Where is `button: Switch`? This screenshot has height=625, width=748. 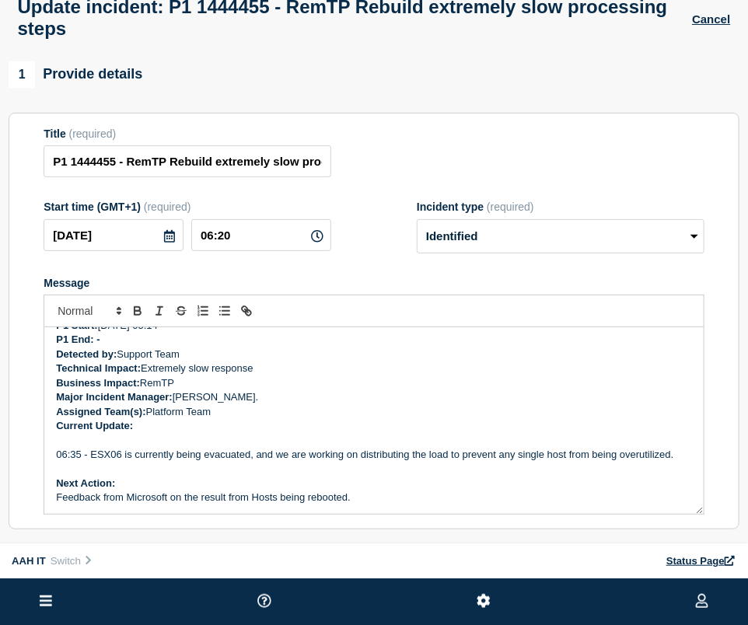 button: Switch is located at coordinates (72, 561).